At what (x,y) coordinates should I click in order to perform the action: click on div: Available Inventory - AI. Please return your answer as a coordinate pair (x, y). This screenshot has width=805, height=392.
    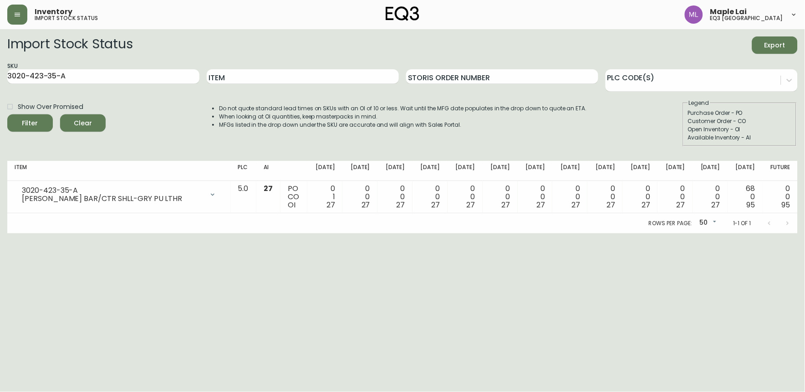
    Looking at the image, I should click on (740, 138).